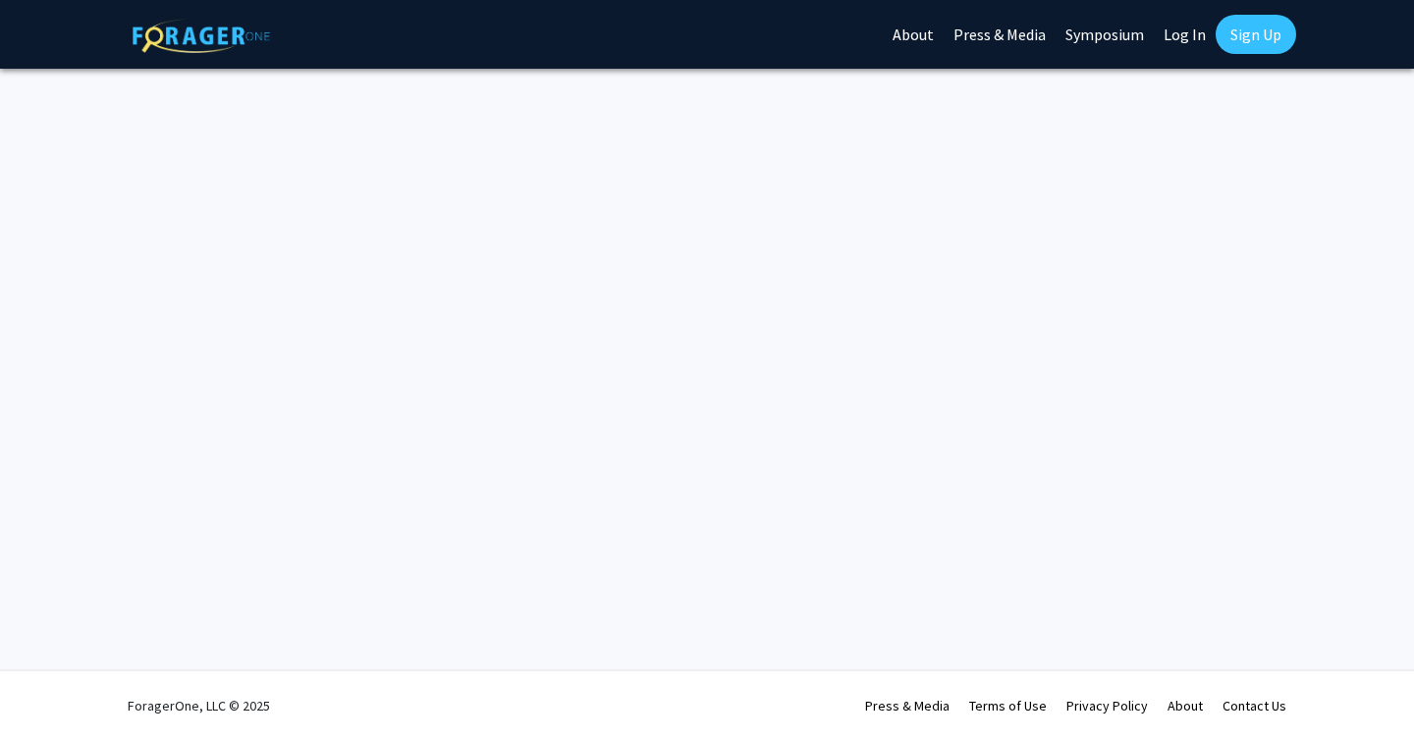 This screenshot has width=1414, height=740. I want to click on a: Sign Up, so click(1256, 34).